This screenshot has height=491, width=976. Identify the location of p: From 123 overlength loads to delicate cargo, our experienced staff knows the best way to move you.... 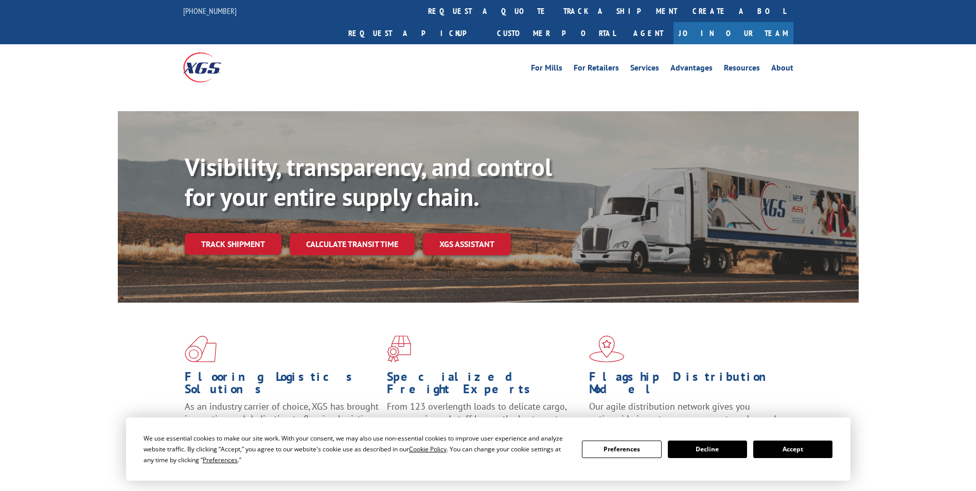
(484, 423).